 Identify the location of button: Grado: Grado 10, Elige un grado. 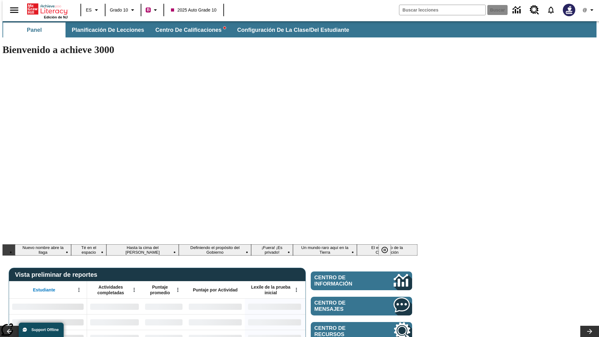
(123, 10).